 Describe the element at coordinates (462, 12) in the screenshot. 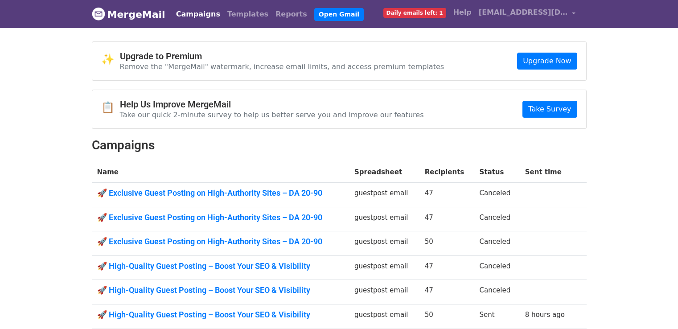

I see `a: Help` at that location.